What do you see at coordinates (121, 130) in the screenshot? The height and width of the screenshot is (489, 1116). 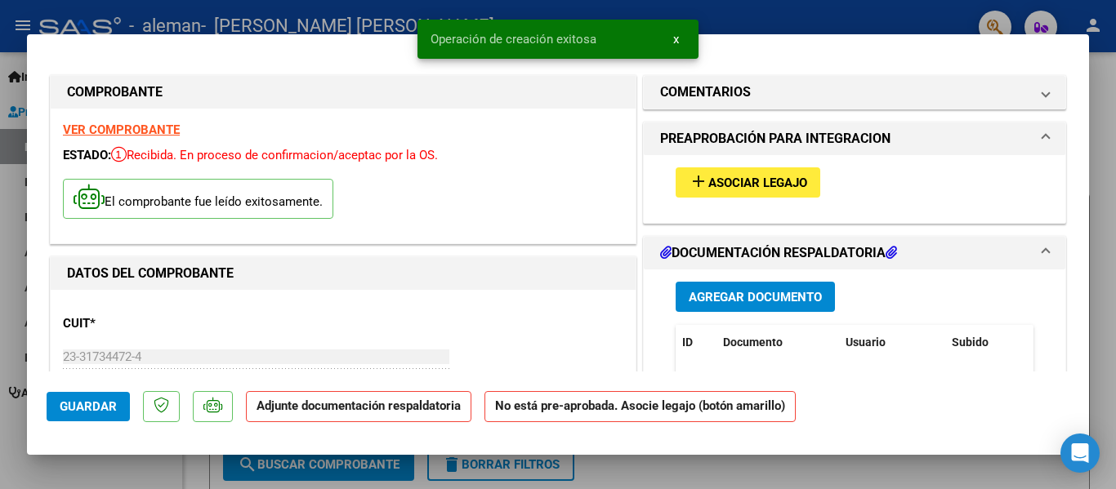 I see `a: VER COMPROBANTE` at bounding box center [121, 130].